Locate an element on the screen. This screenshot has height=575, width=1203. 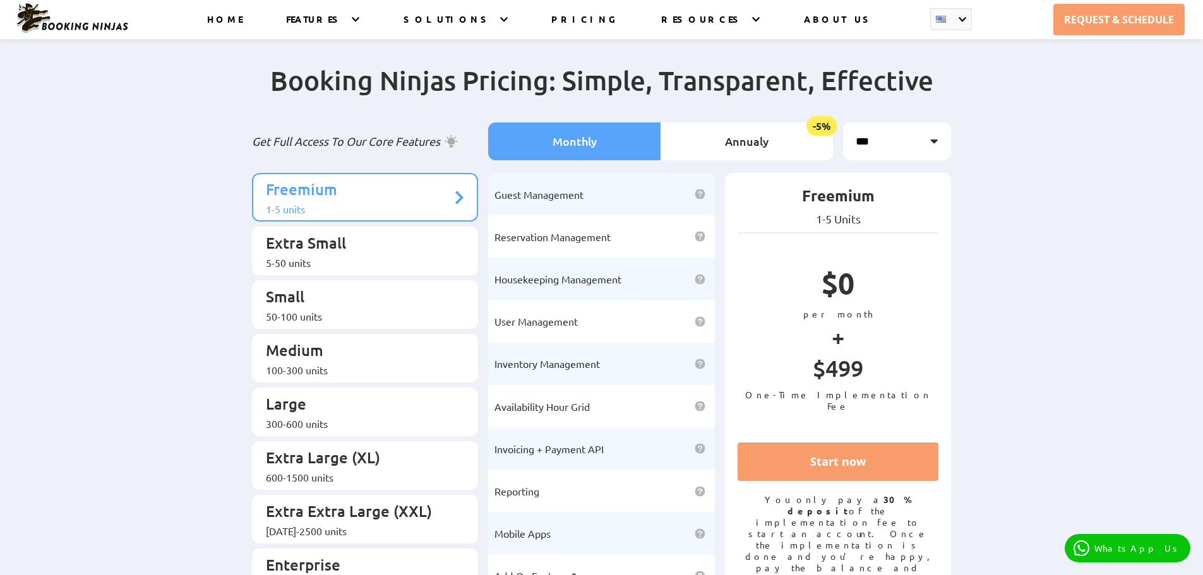
span: Availability Hour Grid is located at coordinates (542, 407).